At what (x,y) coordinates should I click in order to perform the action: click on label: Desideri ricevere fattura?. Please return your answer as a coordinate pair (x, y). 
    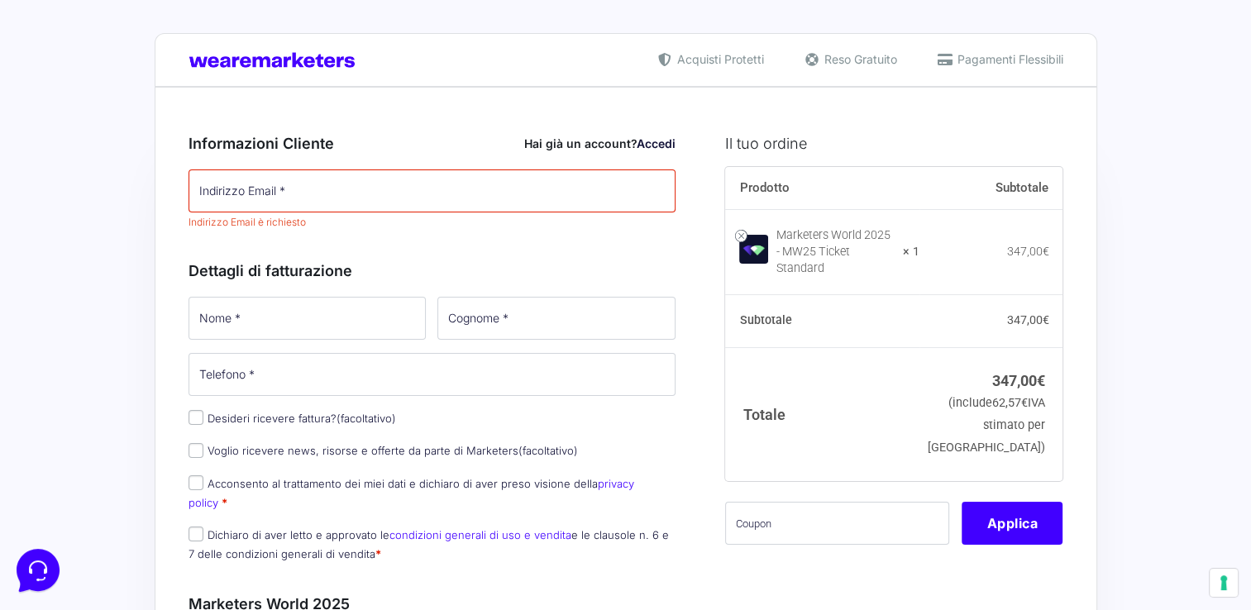
    Looking at the image, I should click on (292, 418).